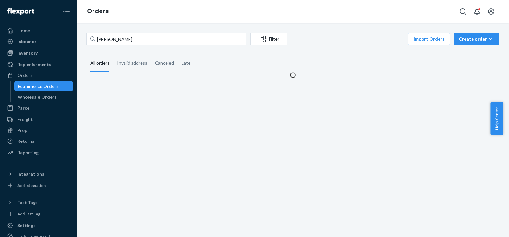  Describe the element at coordinates (38, 203) in the screenshot. I see `button: Fast Tags` at that location.